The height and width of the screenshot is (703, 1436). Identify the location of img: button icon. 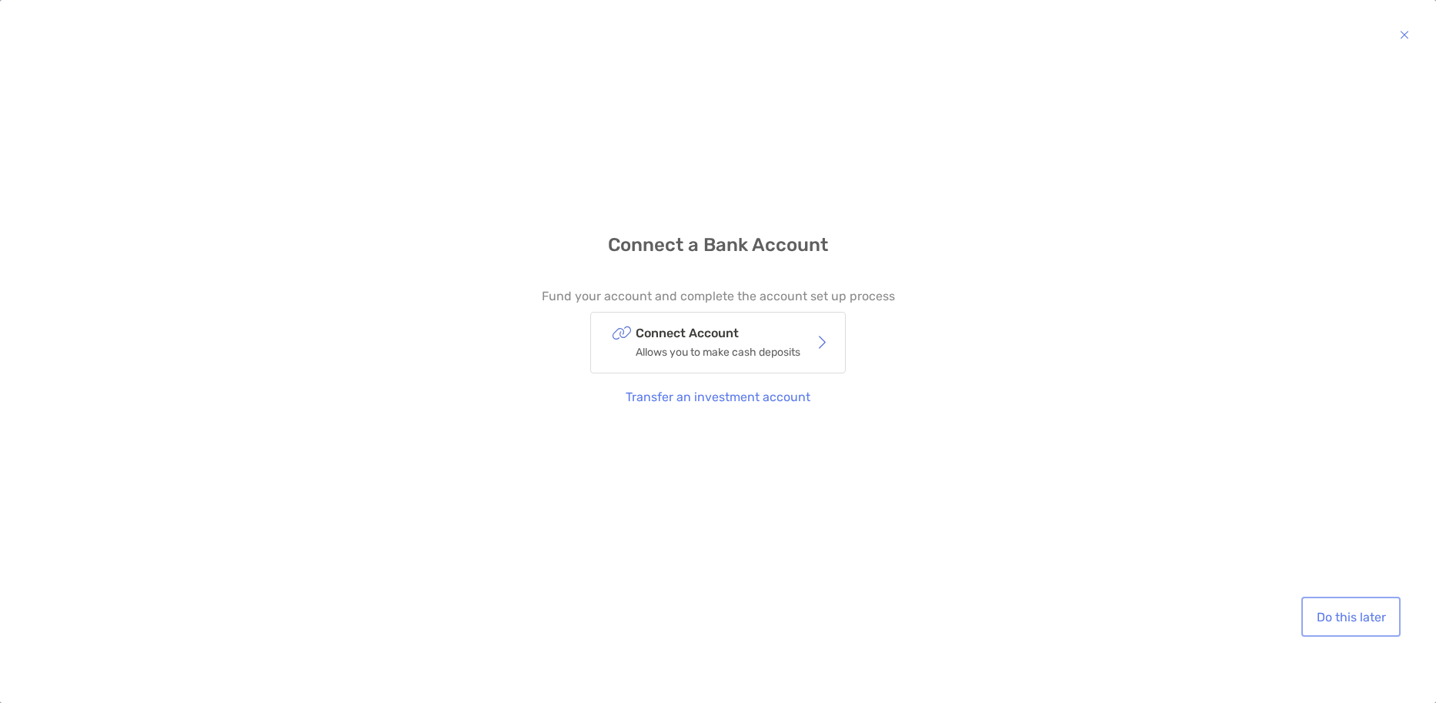
(1405, 35).